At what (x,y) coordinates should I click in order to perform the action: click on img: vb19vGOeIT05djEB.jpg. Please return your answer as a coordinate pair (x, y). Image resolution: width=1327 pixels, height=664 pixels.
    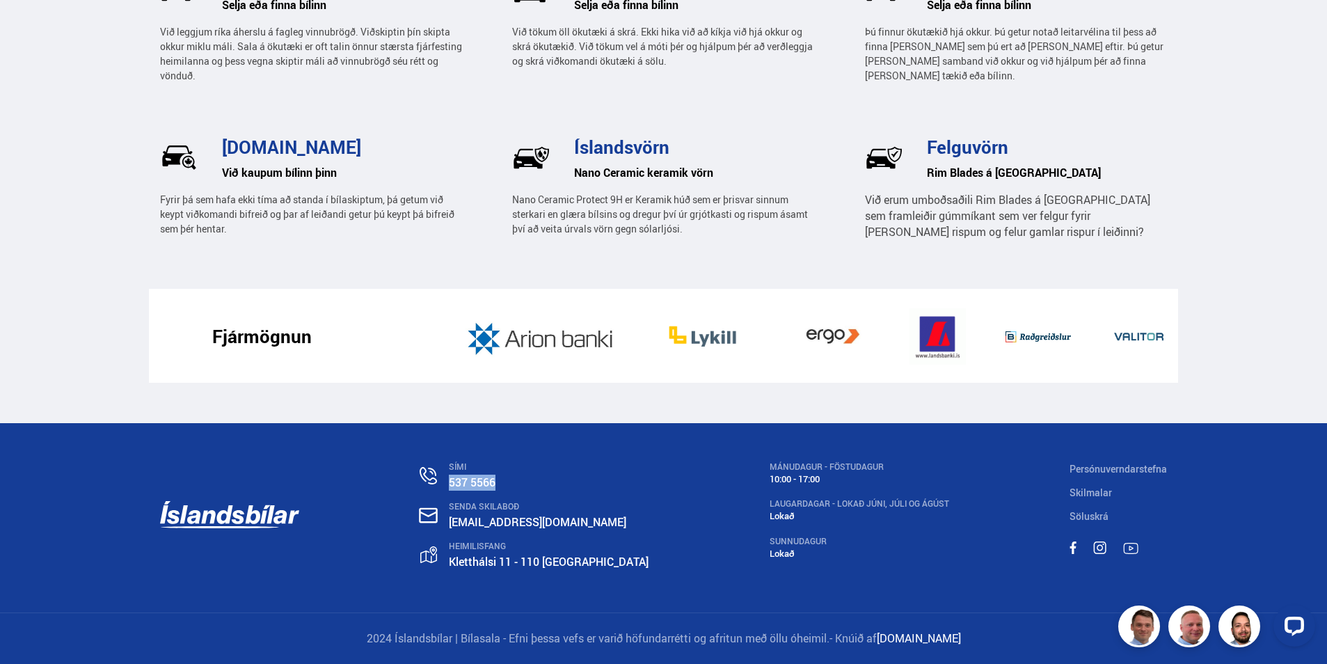
    Looking at the image, I should click on (833, 336).